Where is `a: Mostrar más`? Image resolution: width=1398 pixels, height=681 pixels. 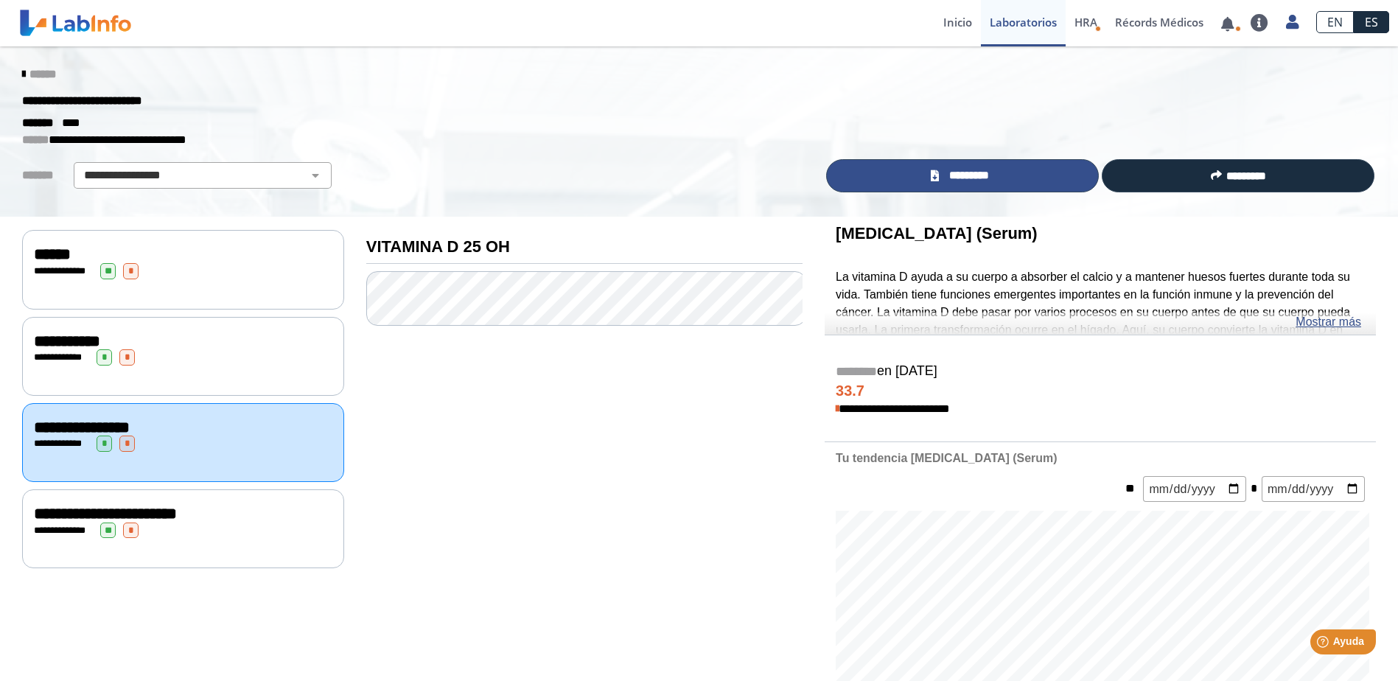 a: Mostrar más is located at coordinates (1328, 322).